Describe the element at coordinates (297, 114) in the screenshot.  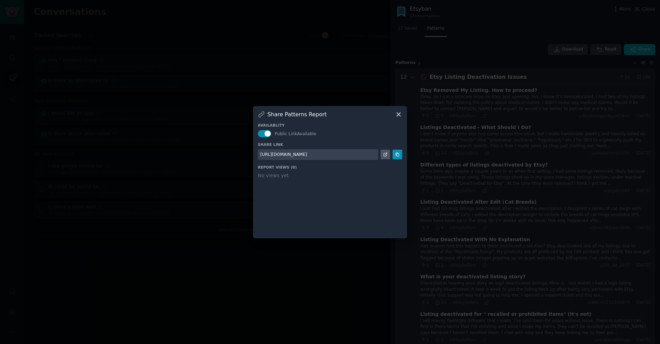
I see `h3: Share Patterns Report` at that location.